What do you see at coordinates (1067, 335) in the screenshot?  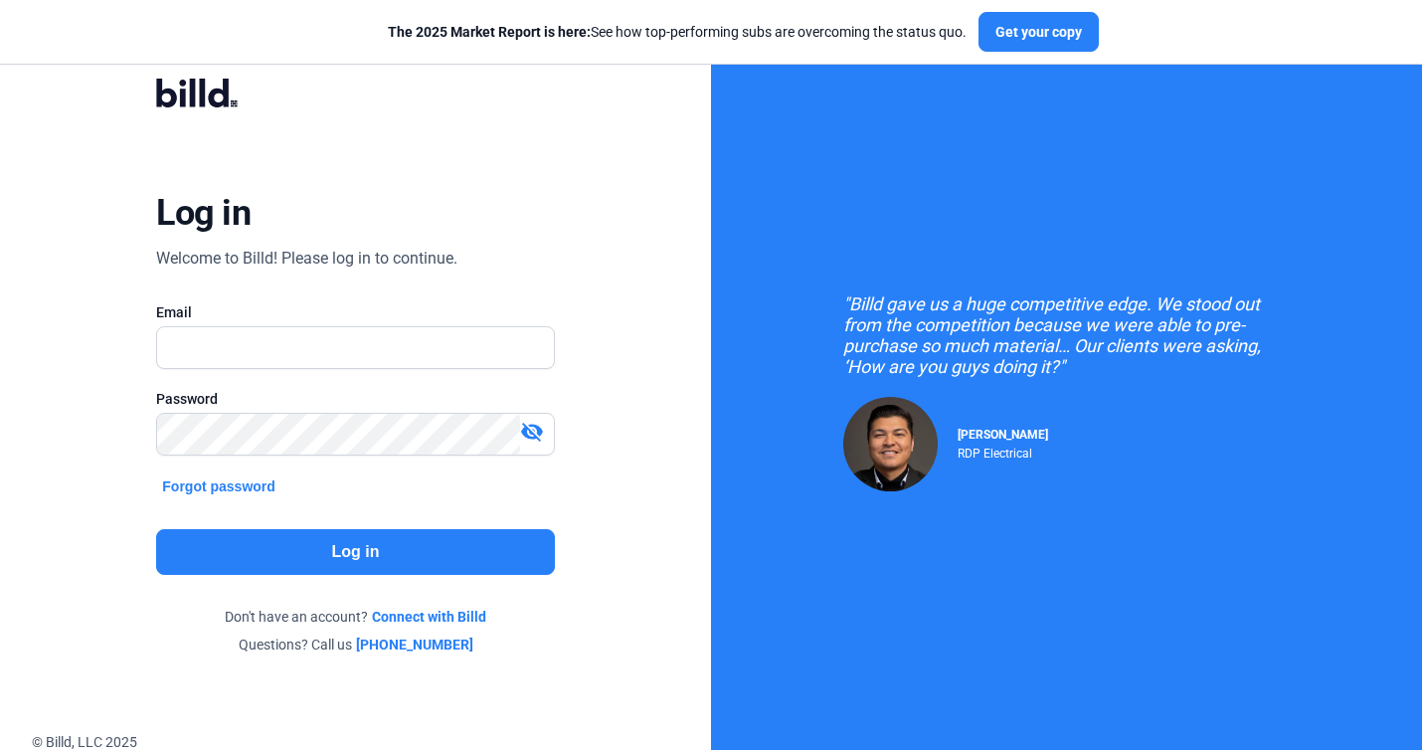 I see `div: "Billd gave us a huge competitive edge. We stood out from the competition because we were able to...` at bounding box center [1067, 335].